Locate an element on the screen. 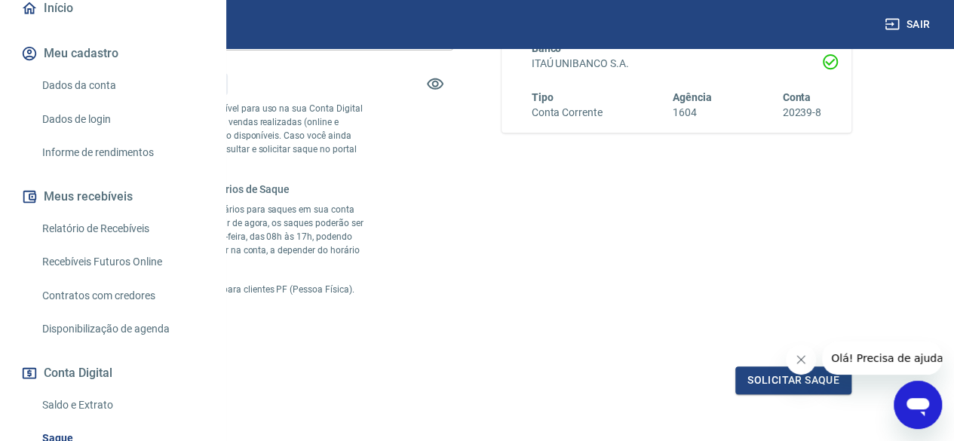 This screenshot has height=441, width=954. span: Conta is located at coordinates (797, 97).